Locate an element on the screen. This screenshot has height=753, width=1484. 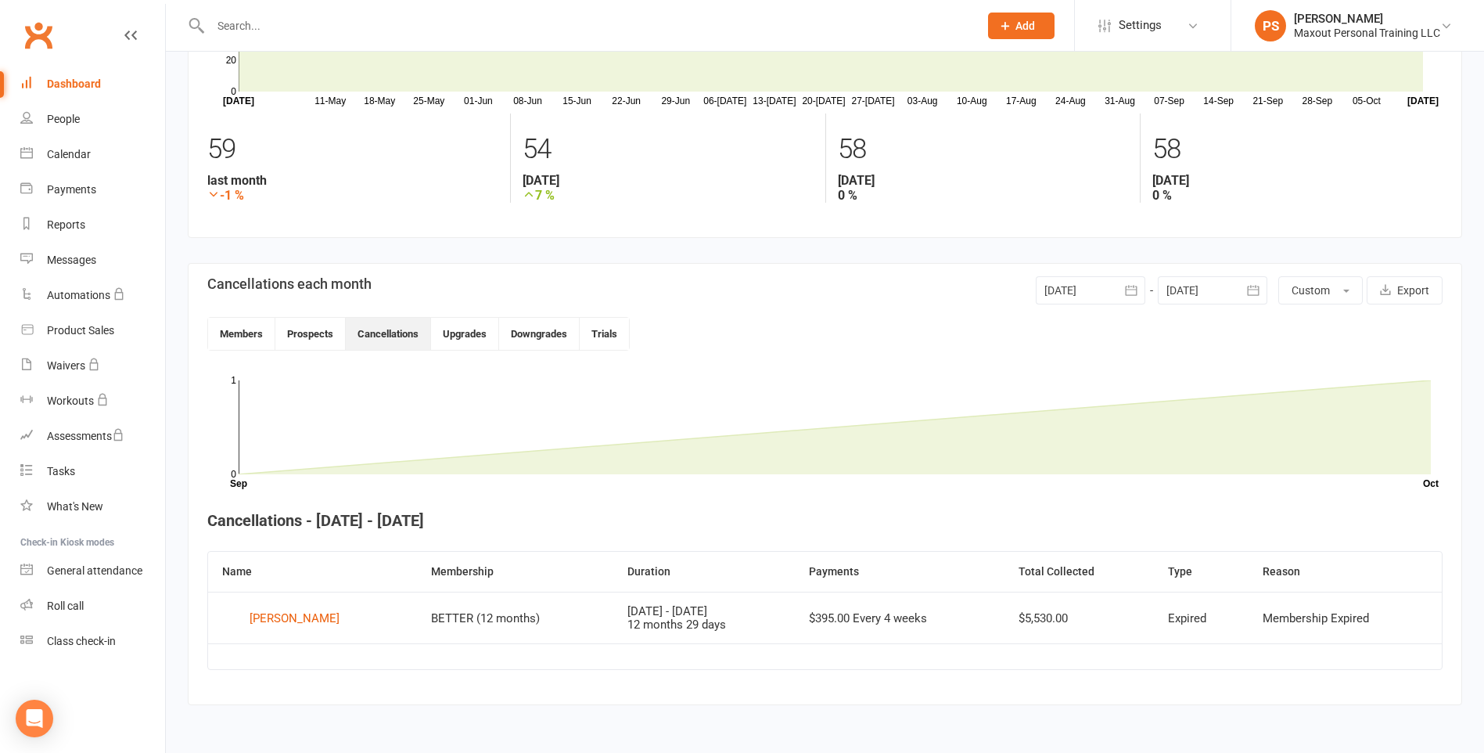
div: Automations is located at coordinates (78, 295).